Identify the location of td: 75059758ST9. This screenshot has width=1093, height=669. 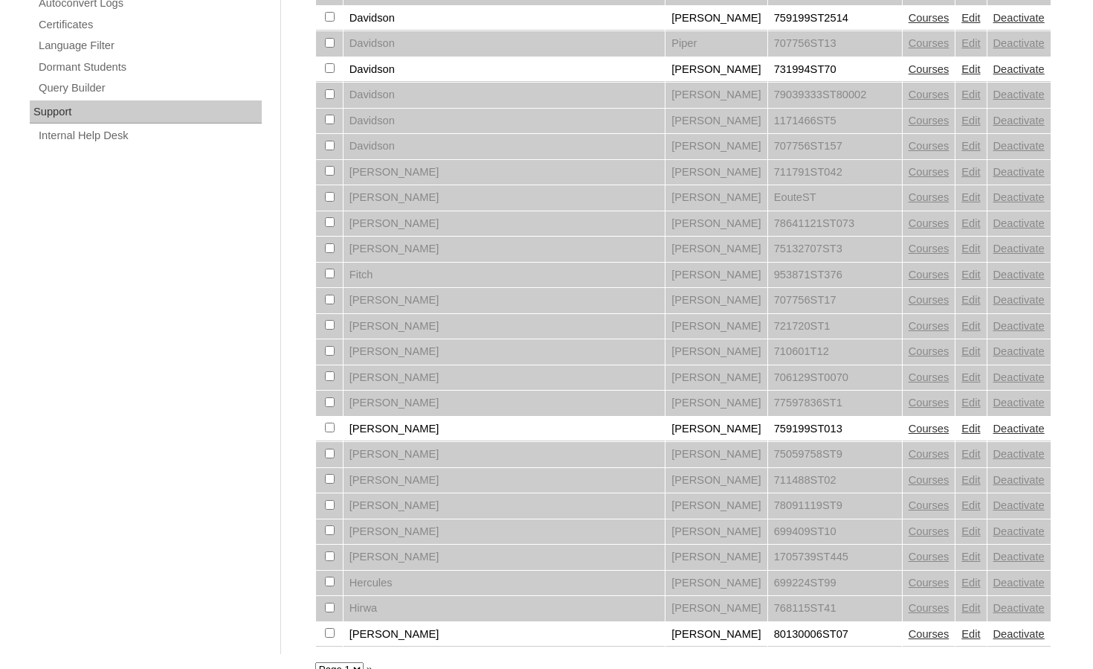
(835, 454).